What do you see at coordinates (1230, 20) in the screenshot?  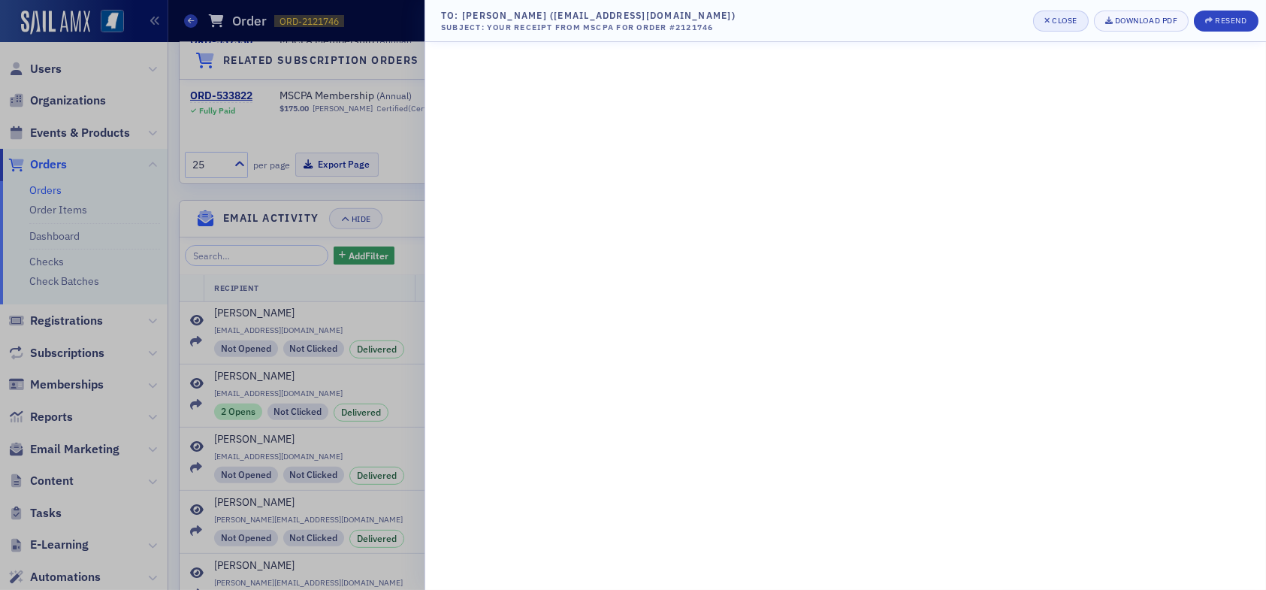 I see `div: Resend` at bounding box center [1230, 20].